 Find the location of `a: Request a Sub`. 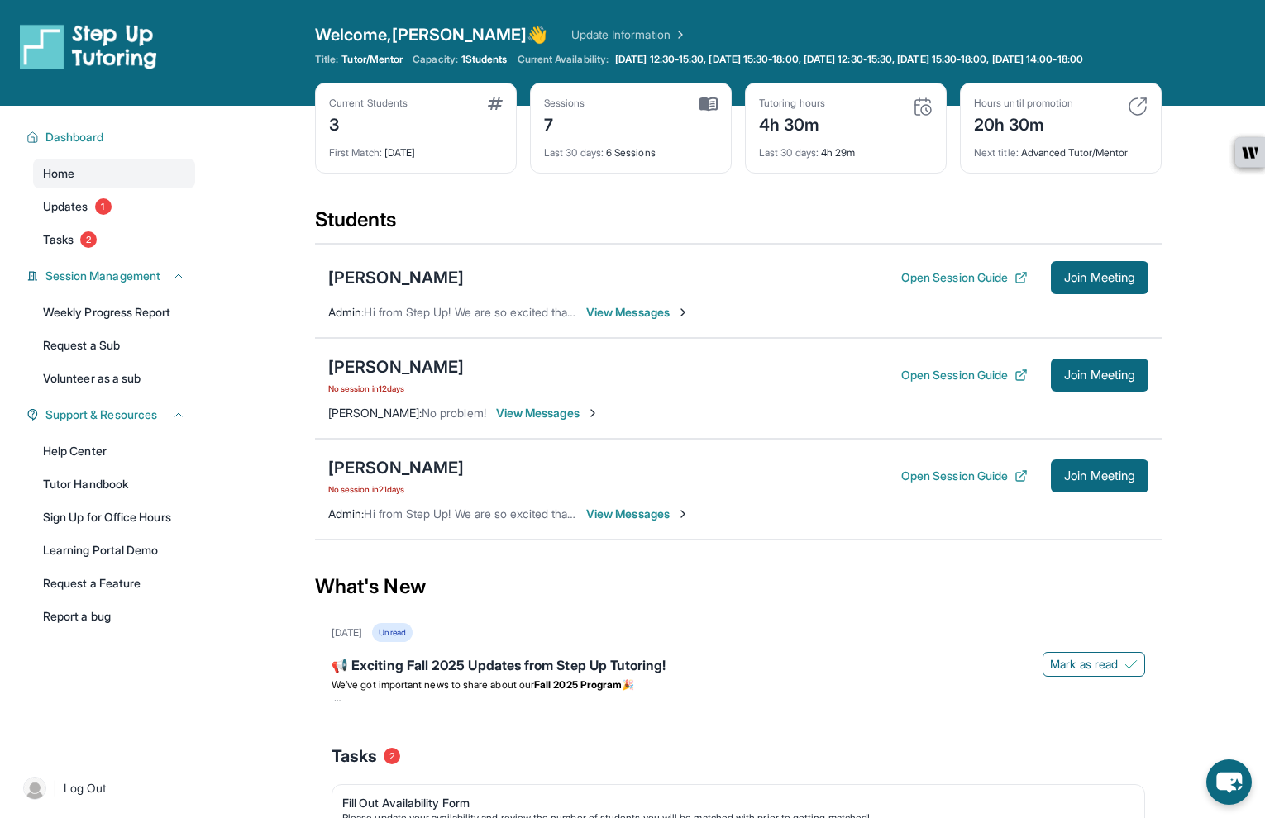

a: Request a Sub is located at coordinates (114, 345).